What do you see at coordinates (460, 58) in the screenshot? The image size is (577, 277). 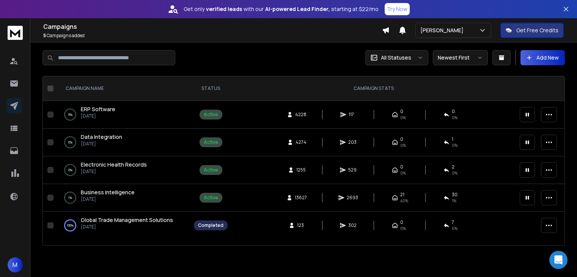 I see `button: Newest First` at bounding box center [460, 58].